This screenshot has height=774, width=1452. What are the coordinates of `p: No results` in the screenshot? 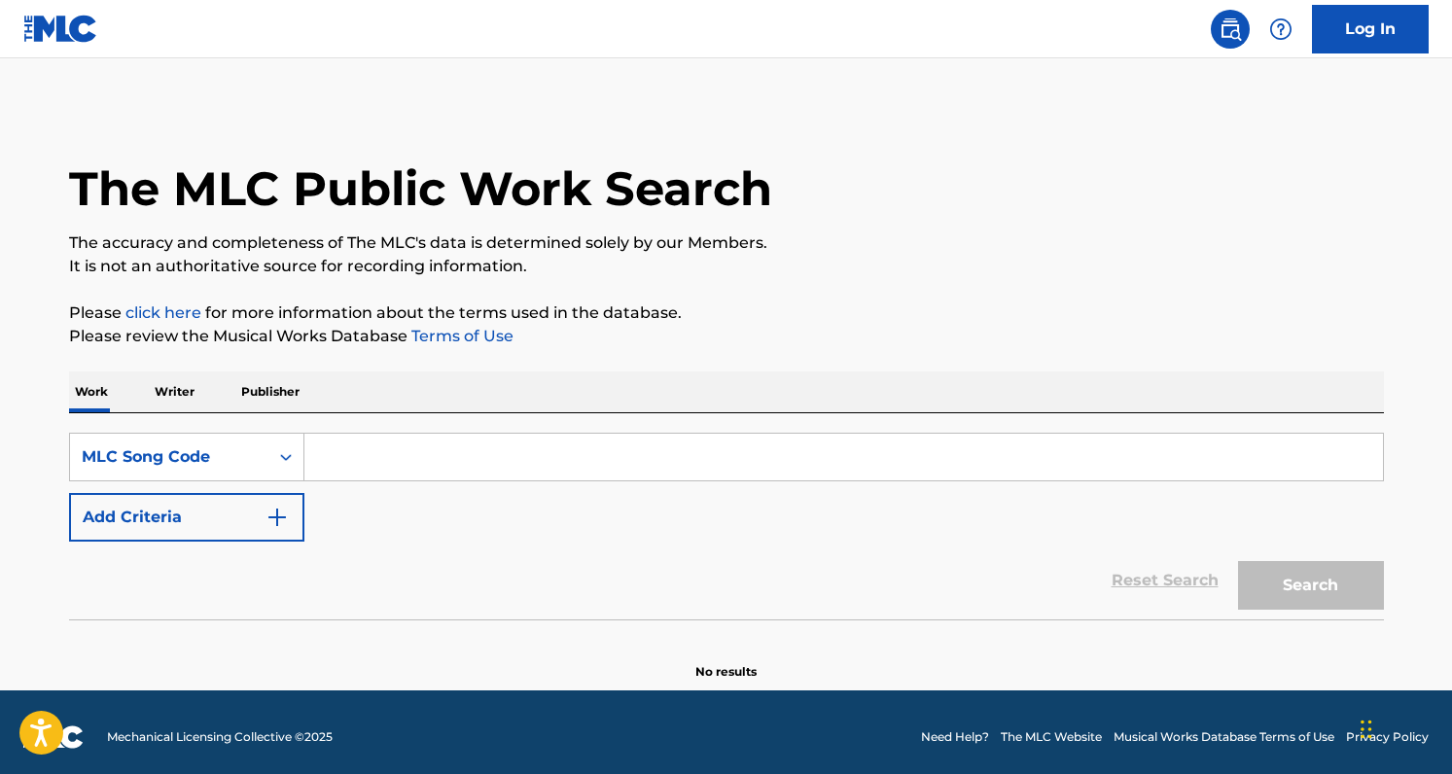 It's located at (726, 660).